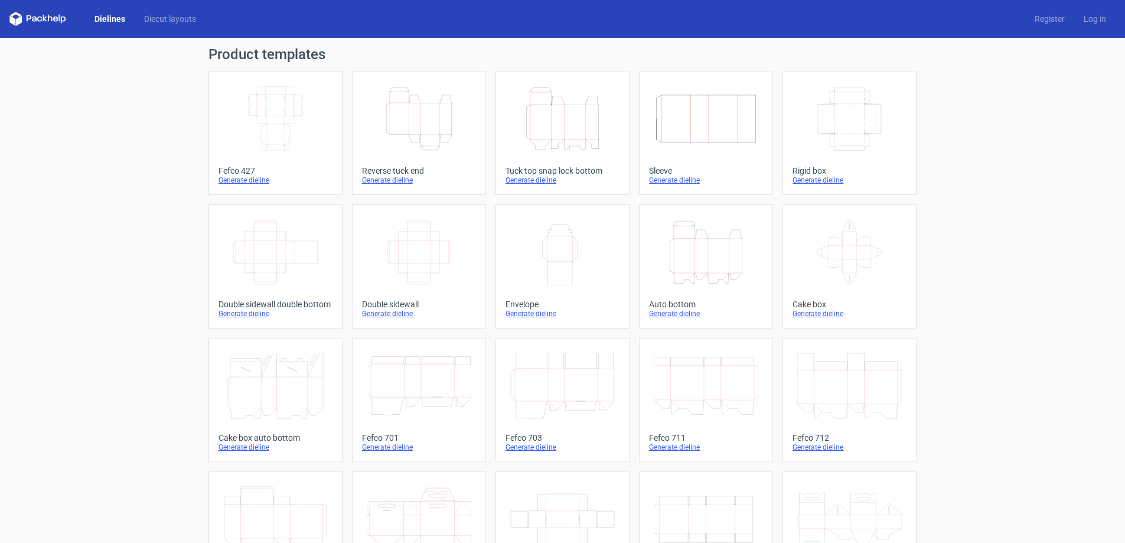 The height and width of the screenshot is (543, 1125). I want to click on a: Log in, so click(1095, 19).